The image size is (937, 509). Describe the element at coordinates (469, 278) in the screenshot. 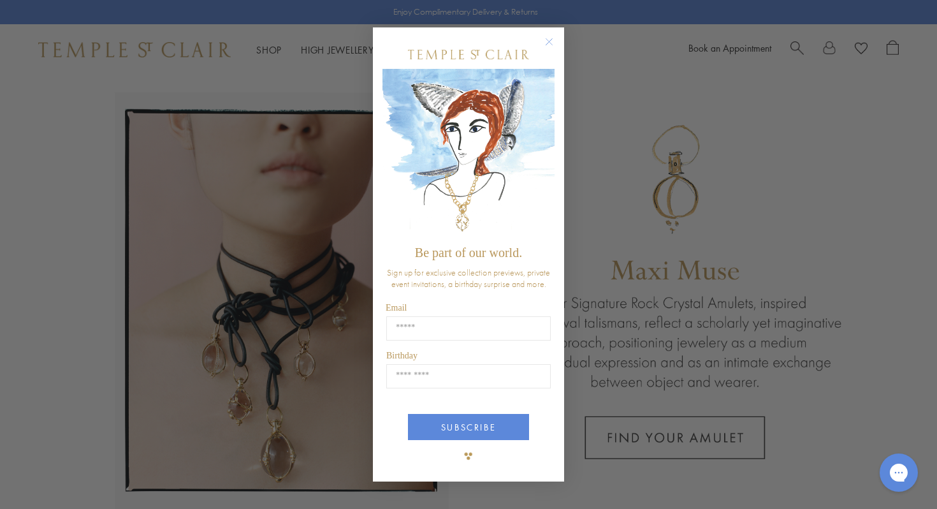

I see `span: Sign up for exclusive collection previews, private event invitations, a birthday surprise and more.` at that location.